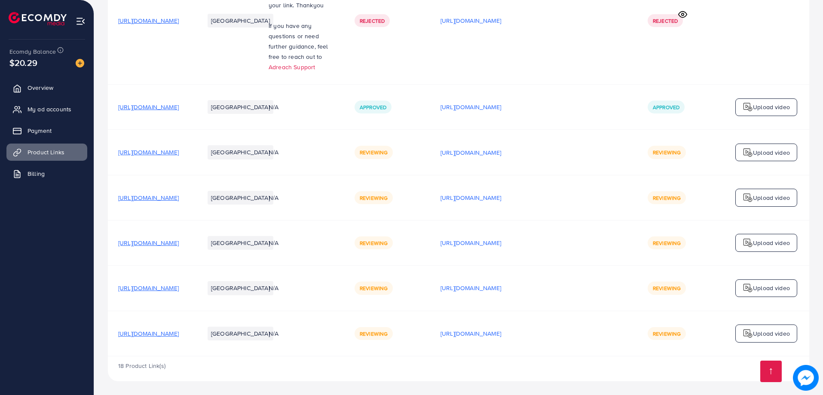 The width and height of the screenshot is (823, 395). What do you see at coordinates (46, 152) in the screenshot?
I see `span: Product Links` at bounding box center [46, 152].